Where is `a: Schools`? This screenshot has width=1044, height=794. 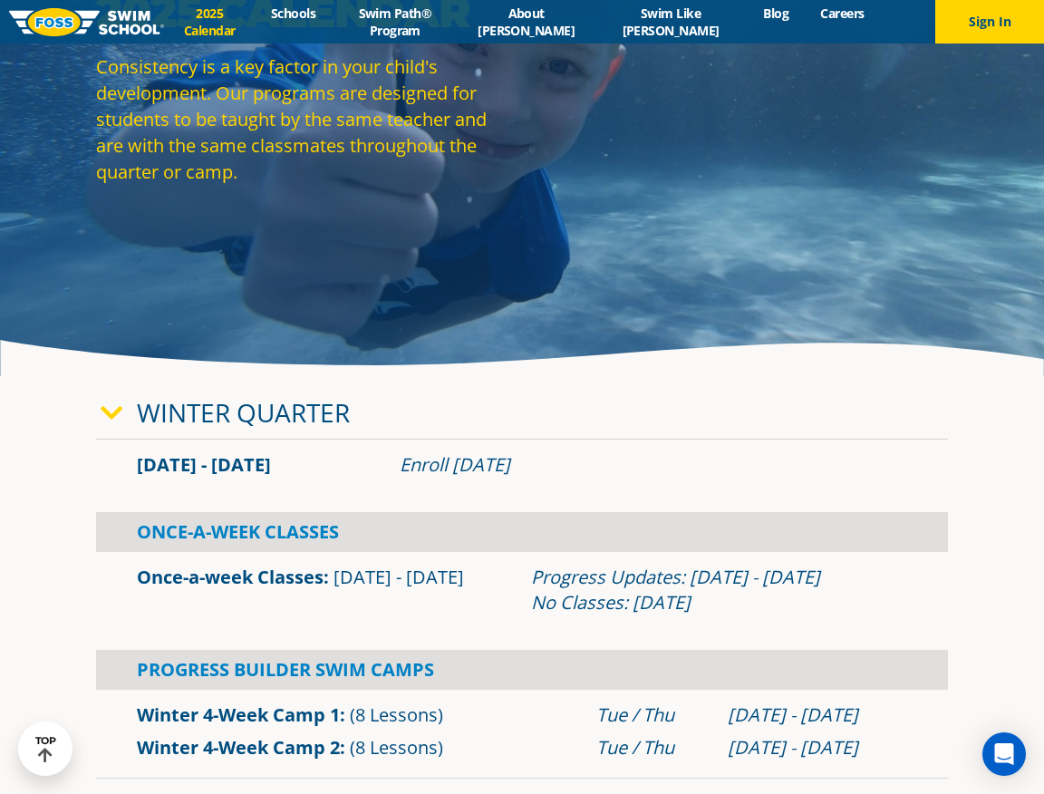 a: Schools is located at coordinates (293, 13).